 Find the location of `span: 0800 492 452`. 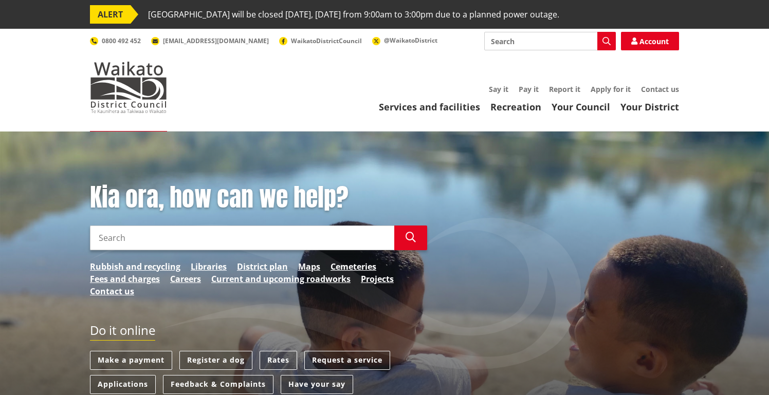

span: 0800 492 452 is located at coordinates (121, 41).